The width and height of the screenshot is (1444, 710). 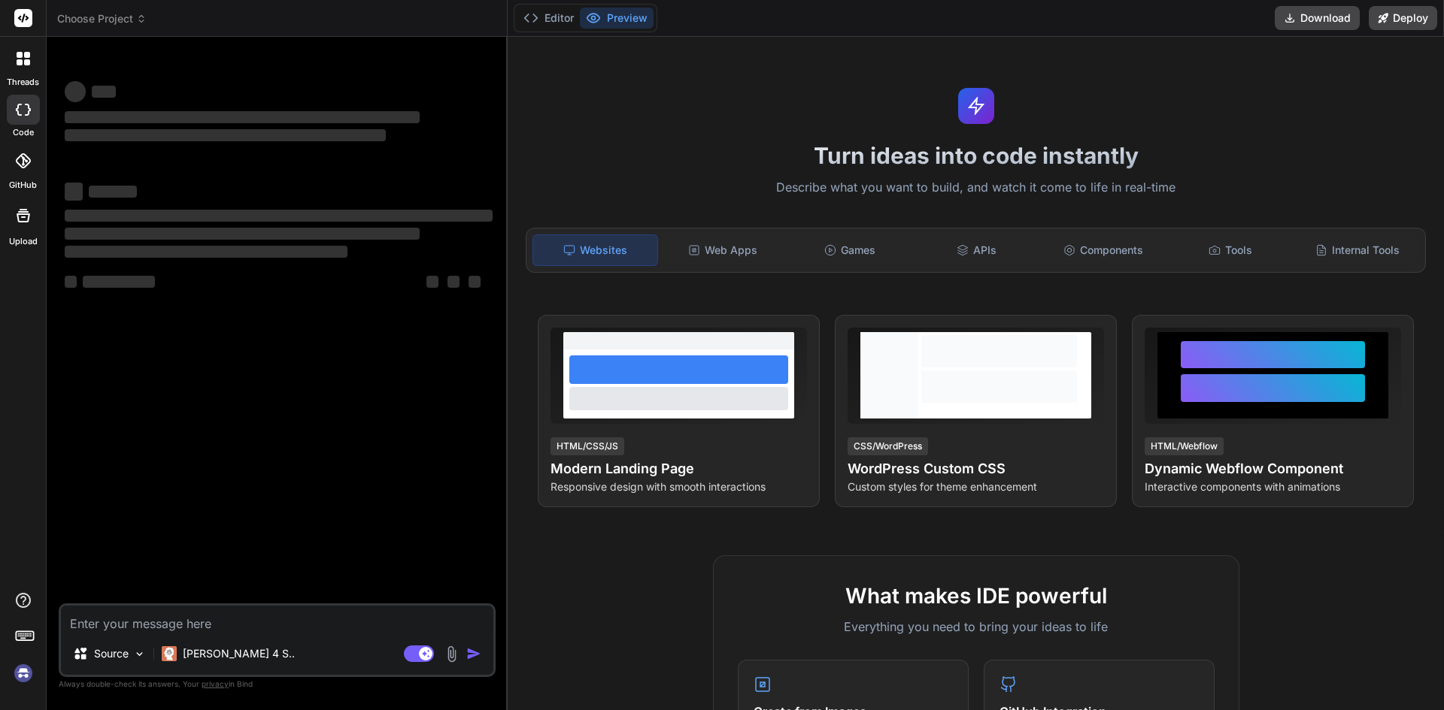 What do you see at coordinates (23, 132) in the screenshot?
I see `label: code` at bounding box center [23, 132].